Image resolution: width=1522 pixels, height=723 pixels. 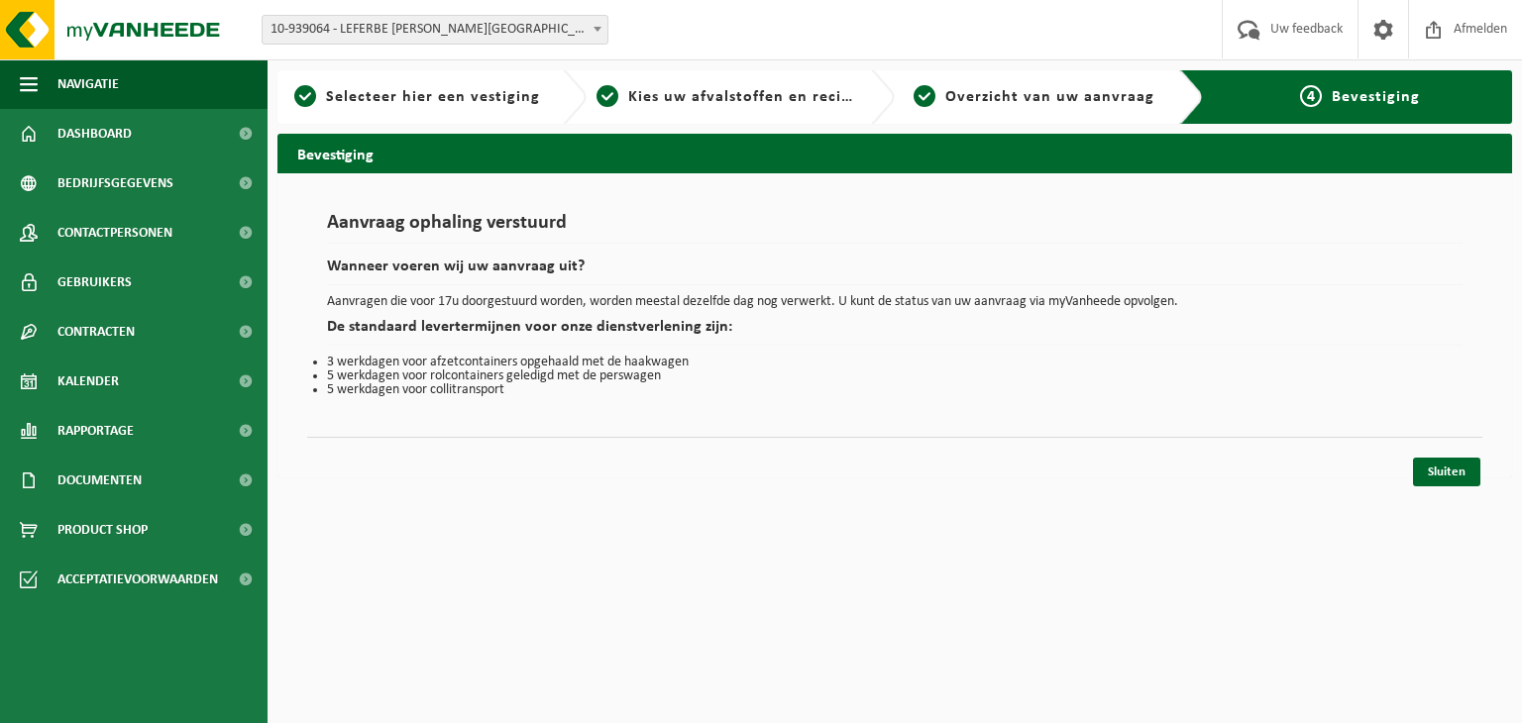 What do you see at coordinates (895, 363) in the screenshot?
I see `li: 3 werkdagen voor afzetcontainers opgehaald met de haakwagen` at bounding box center [895, 363].